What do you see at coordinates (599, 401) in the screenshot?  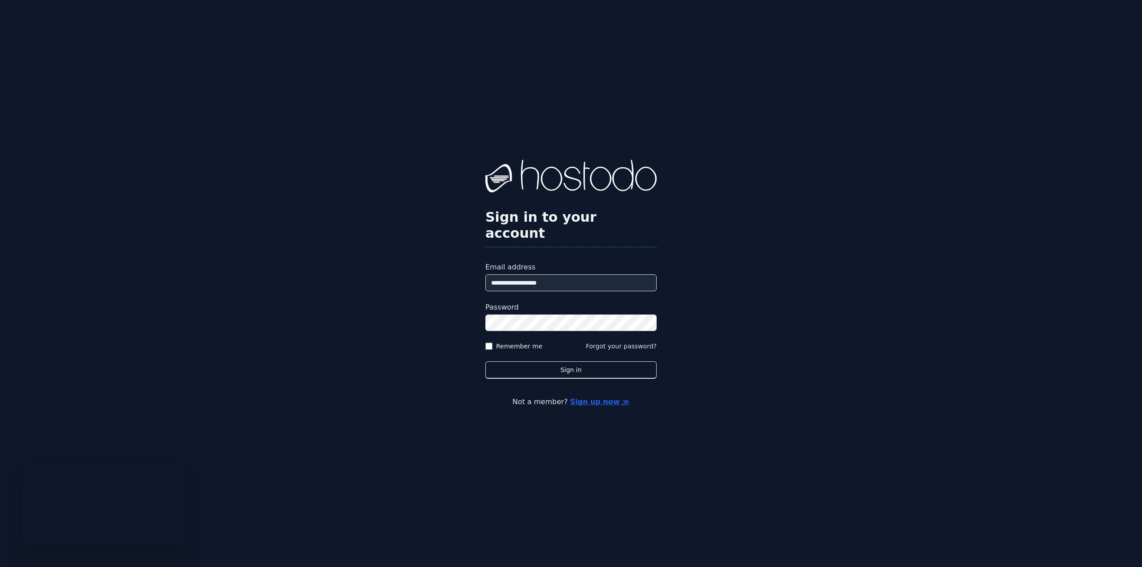 I see `a: Sign up now ≫` at bounding box center [599, 401].